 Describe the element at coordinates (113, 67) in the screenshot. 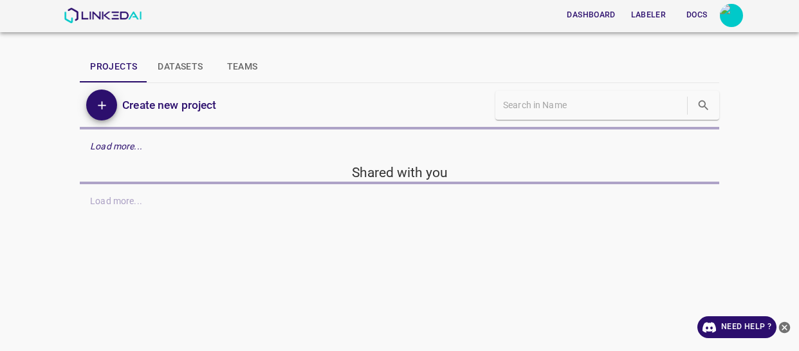

I see `button: Projects` at that location.